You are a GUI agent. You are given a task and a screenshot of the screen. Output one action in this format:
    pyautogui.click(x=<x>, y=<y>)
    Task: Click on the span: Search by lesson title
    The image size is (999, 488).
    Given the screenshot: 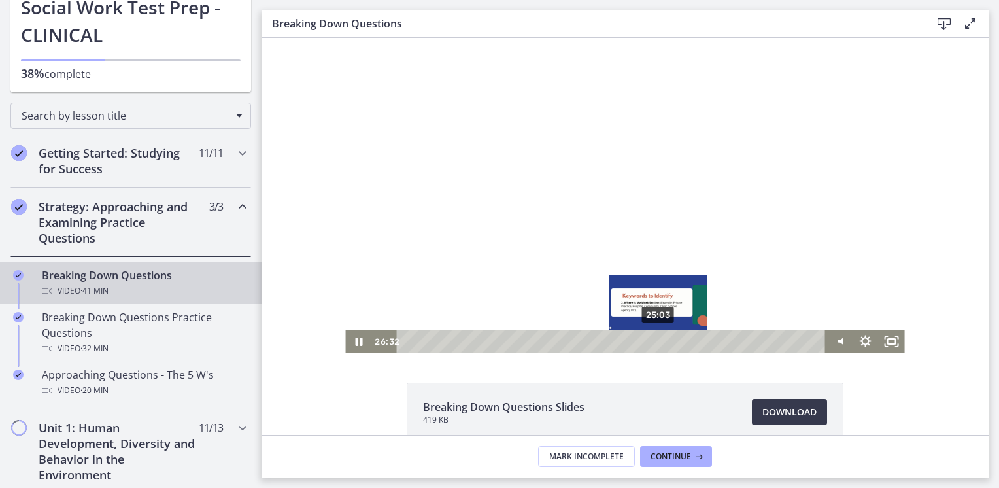 What is the action you would take?
    pyautogui.click(x=126, y=116)
    